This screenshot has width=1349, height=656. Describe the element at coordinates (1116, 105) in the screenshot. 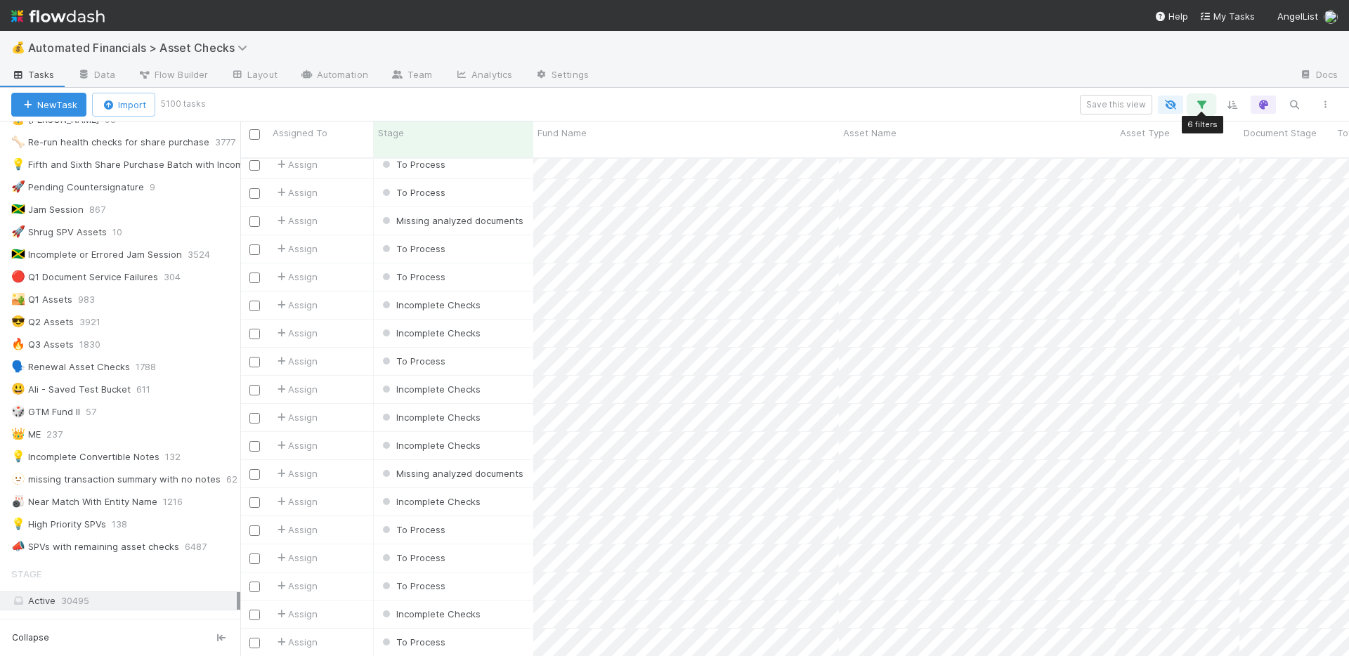

I see `button: Save this view` at that location.